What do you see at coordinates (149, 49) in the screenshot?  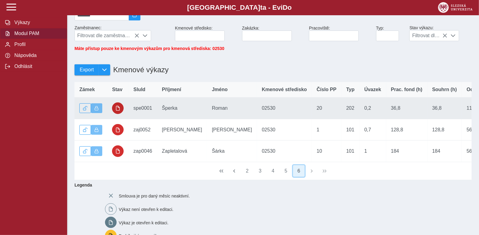 I see `span: Máte přístup pouze ke kmenovým výkazům pro kmenová střediska: 02530` at bounding box center [149, 49].